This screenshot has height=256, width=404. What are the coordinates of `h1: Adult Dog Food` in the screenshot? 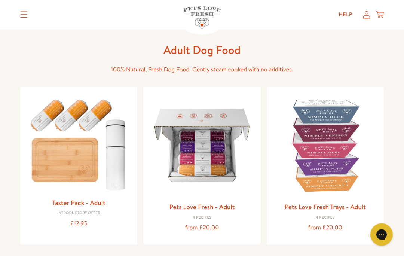 It's located at (202, 50).